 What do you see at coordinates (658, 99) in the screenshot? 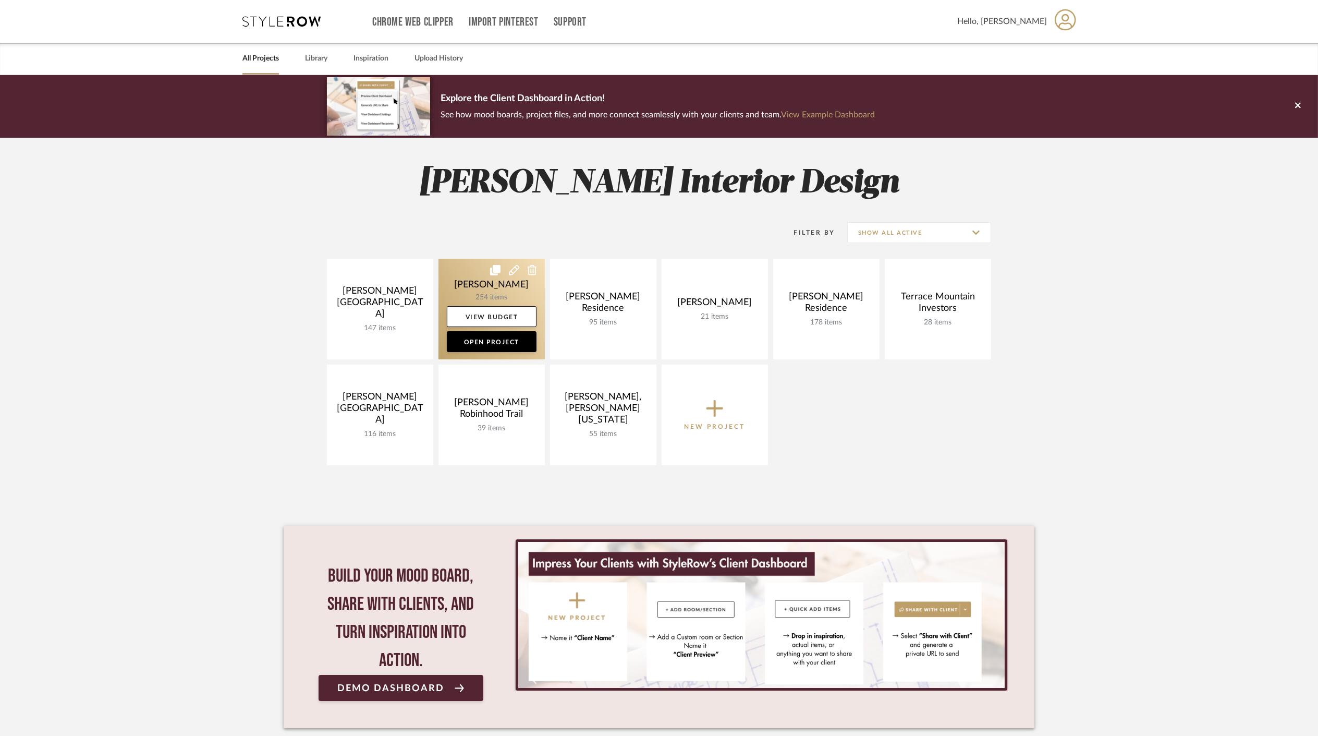
I see `p: Explore the Client Dashboard in Action!` at bounding box center [658, 99].